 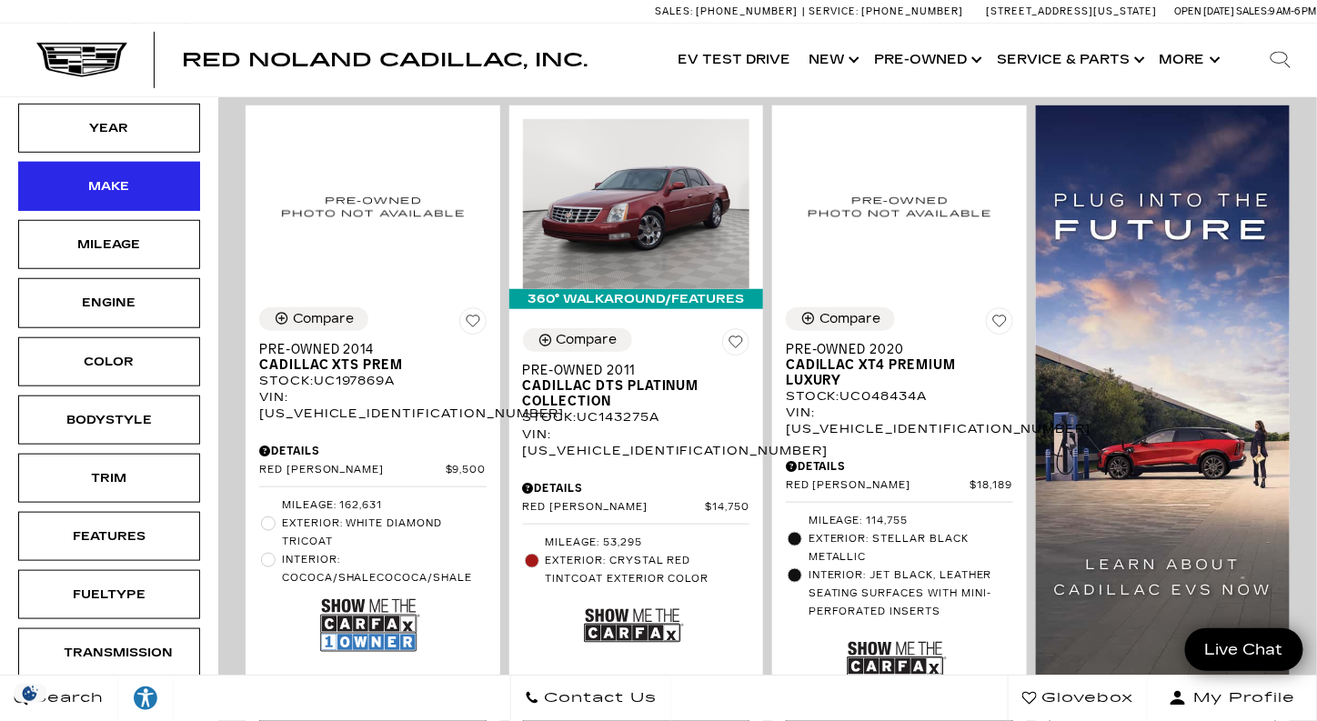 What do you see at coordinates (30, 693) in the screenshot?
I see `section: Click to Open Cookie Consent Modal` at bounding box center [30, 693].